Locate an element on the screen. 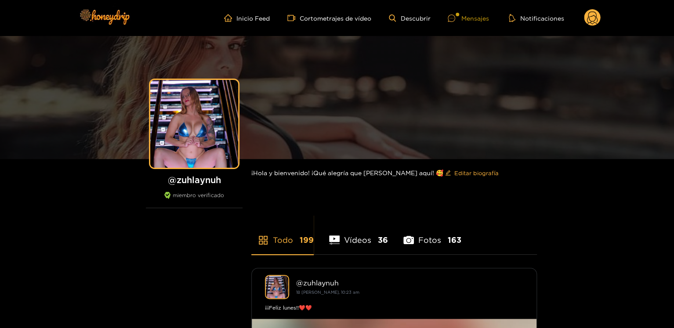  img: Zuhlaynuh is located at coordinates (277, 287).